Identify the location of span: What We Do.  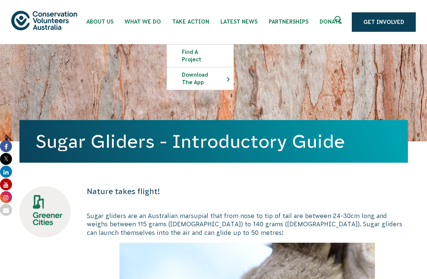
(142, 22).